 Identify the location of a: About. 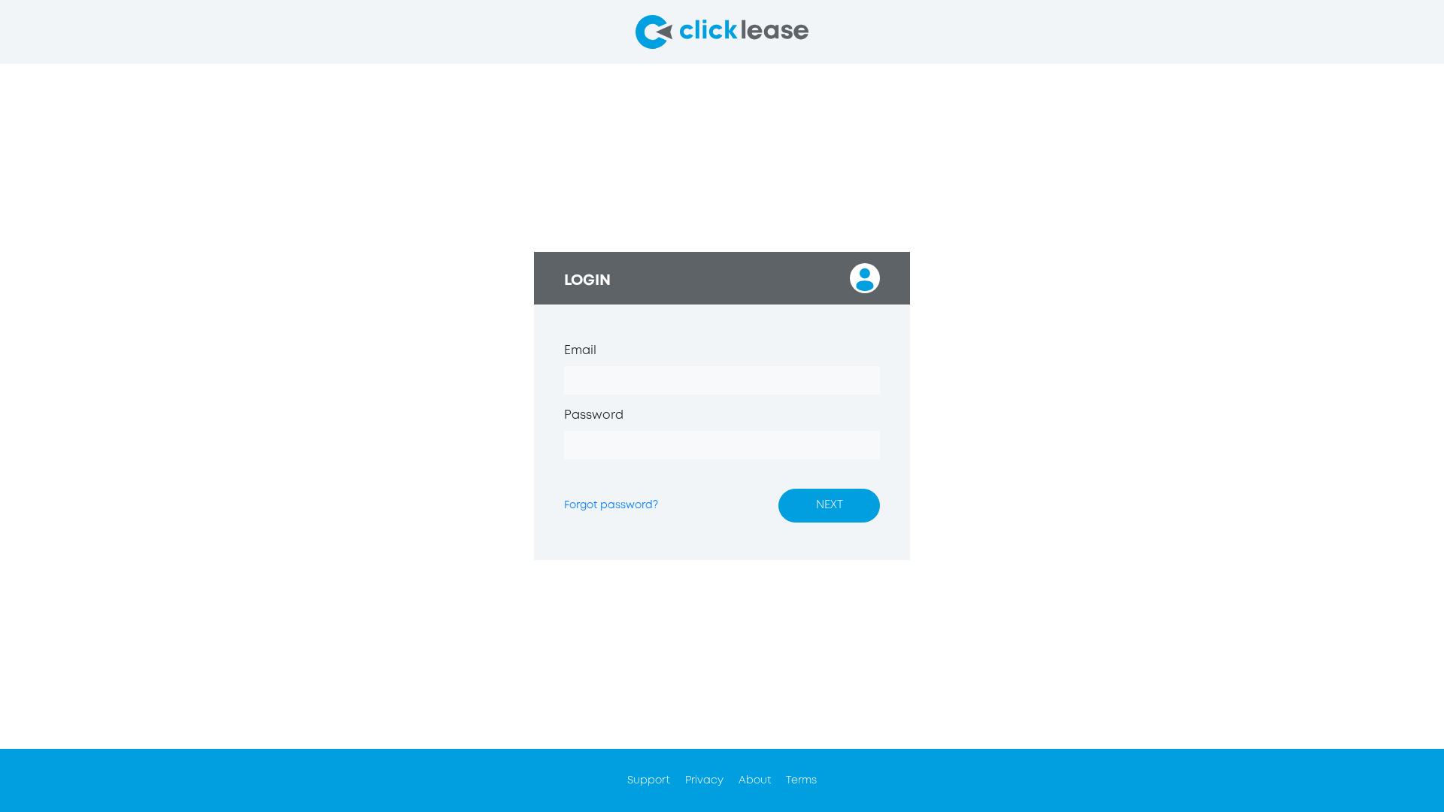
(754, 781).